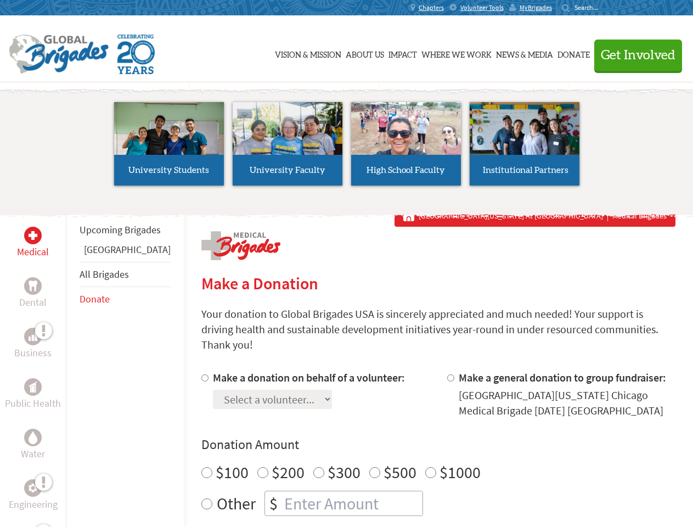  What do you see at coordinates (406, 144) in the screenshot?
I see `a: High School Faculty` at bounding box center [406, 144].